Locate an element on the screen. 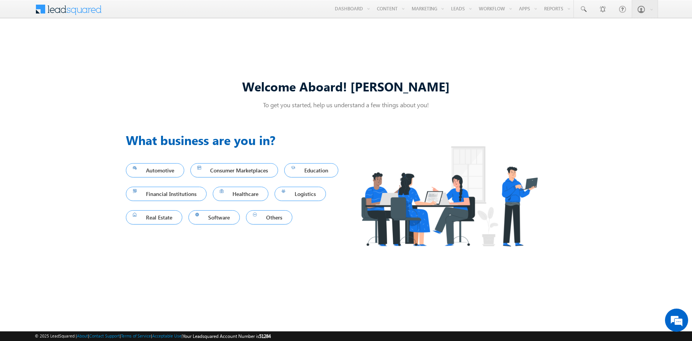  span: Your Leadsquared Account Number is is located at coordinates (227, 336).